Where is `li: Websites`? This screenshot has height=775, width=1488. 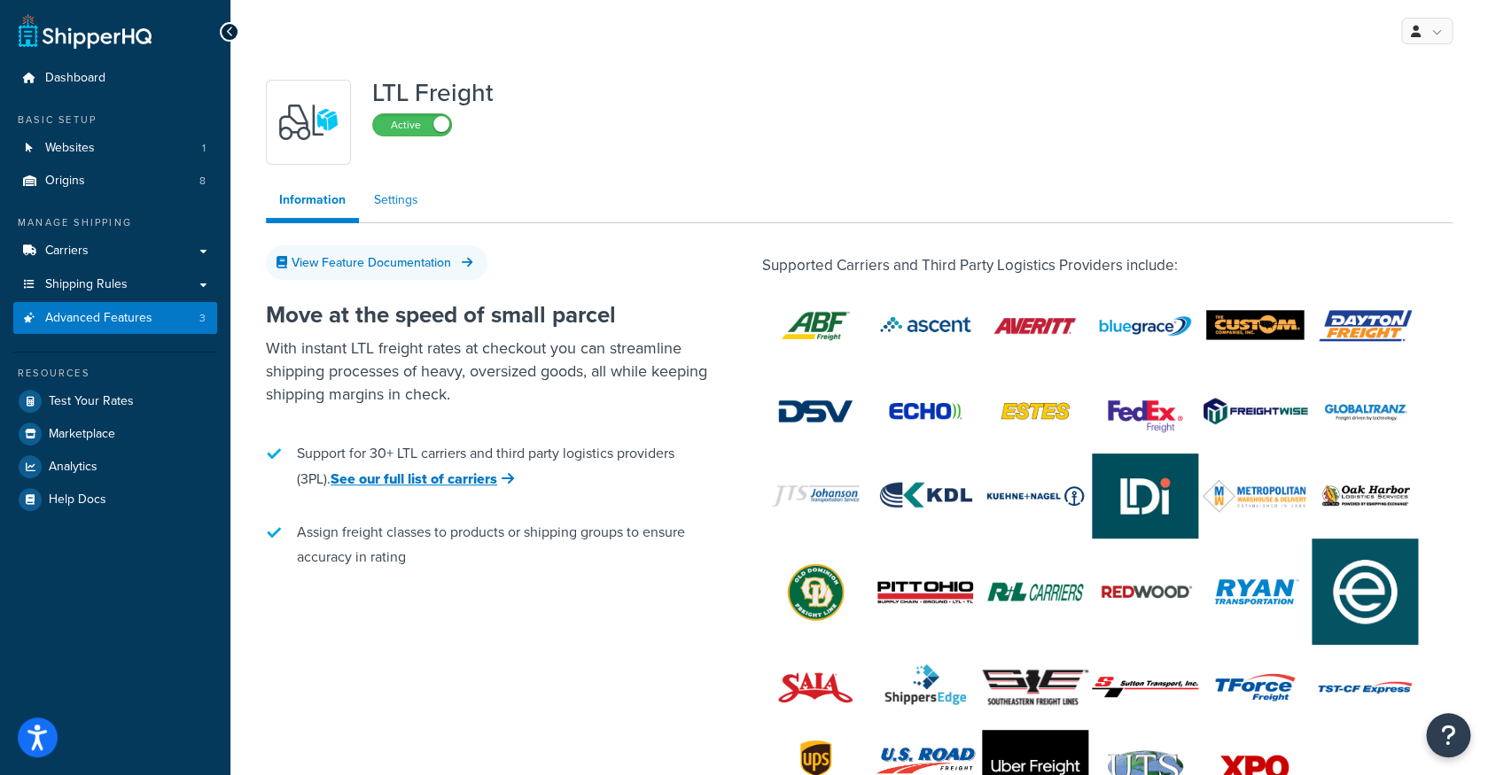 li: Websites is located at coordinates (115, 148).